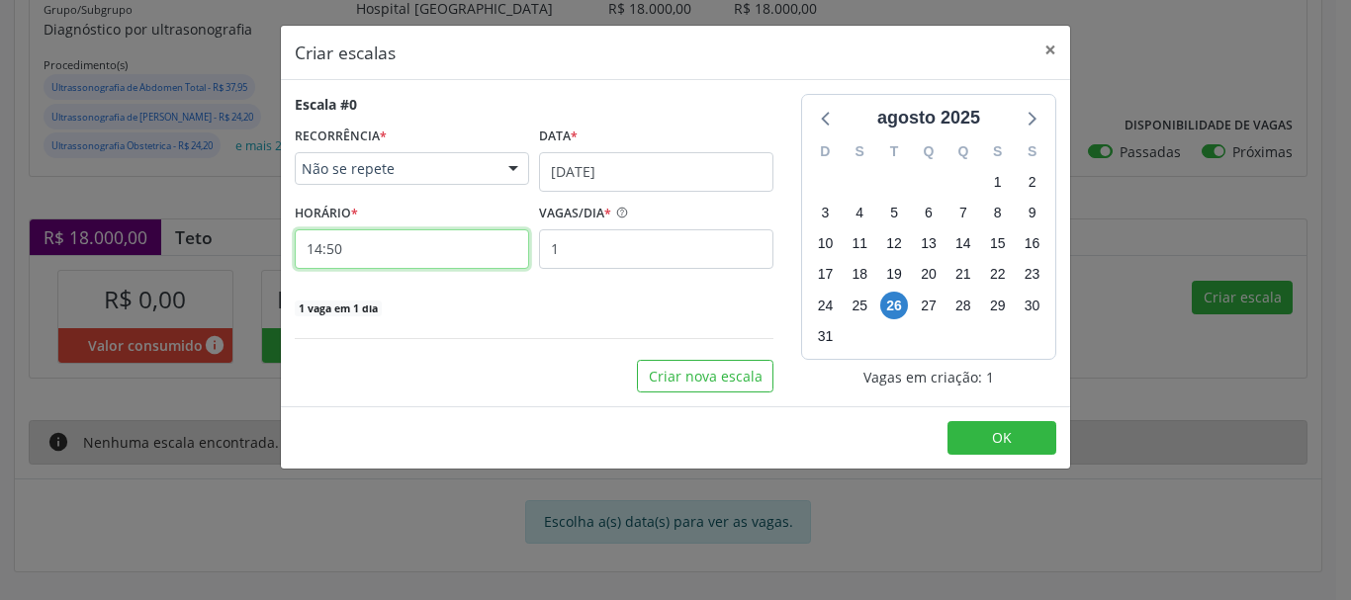 The width and height of the screenshot is (1351, 600). Describe the element at coordinates (998, 275) in the screenshot. I see `span: sexta-feira, 22 de agosto de 2025` at that location.